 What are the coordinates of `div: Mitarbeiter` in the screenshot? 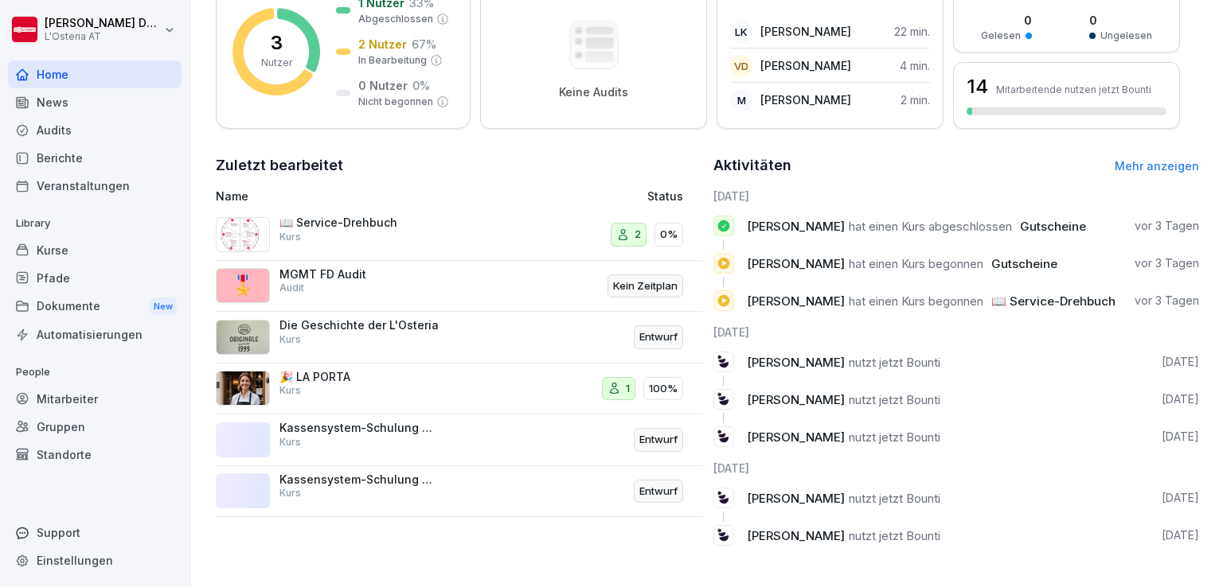 It's located at (95, 399).